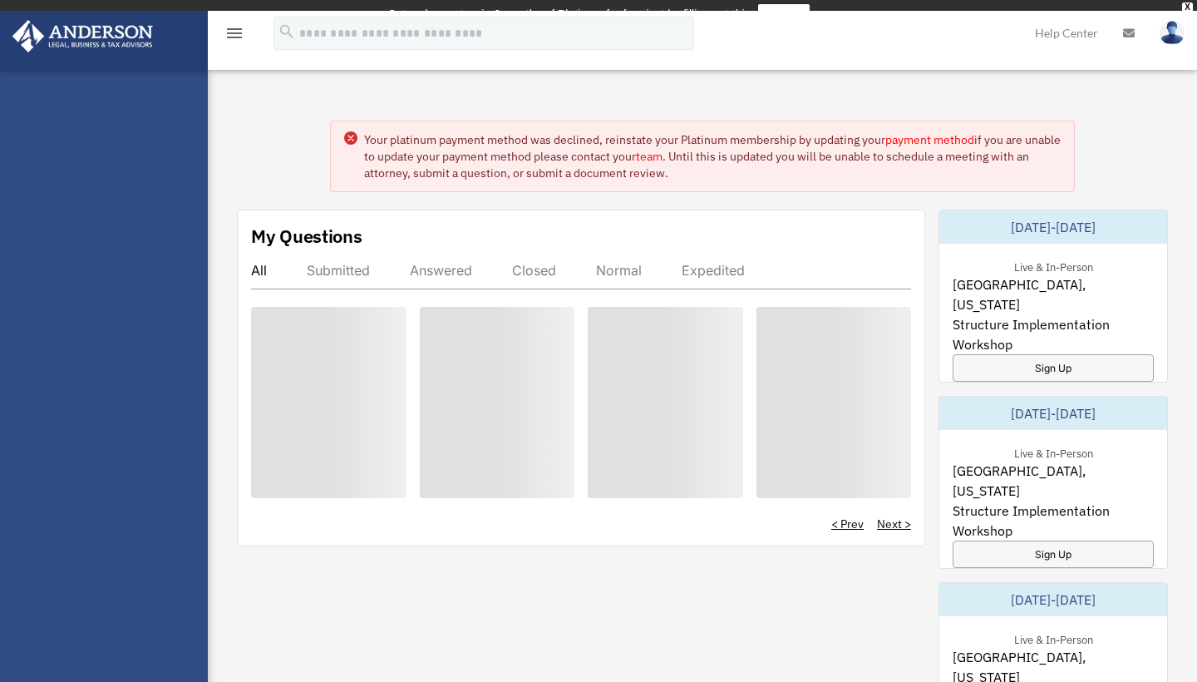  Describe the element at coordinates (259, 270) in the screenshot. I see `div: All` at that location.